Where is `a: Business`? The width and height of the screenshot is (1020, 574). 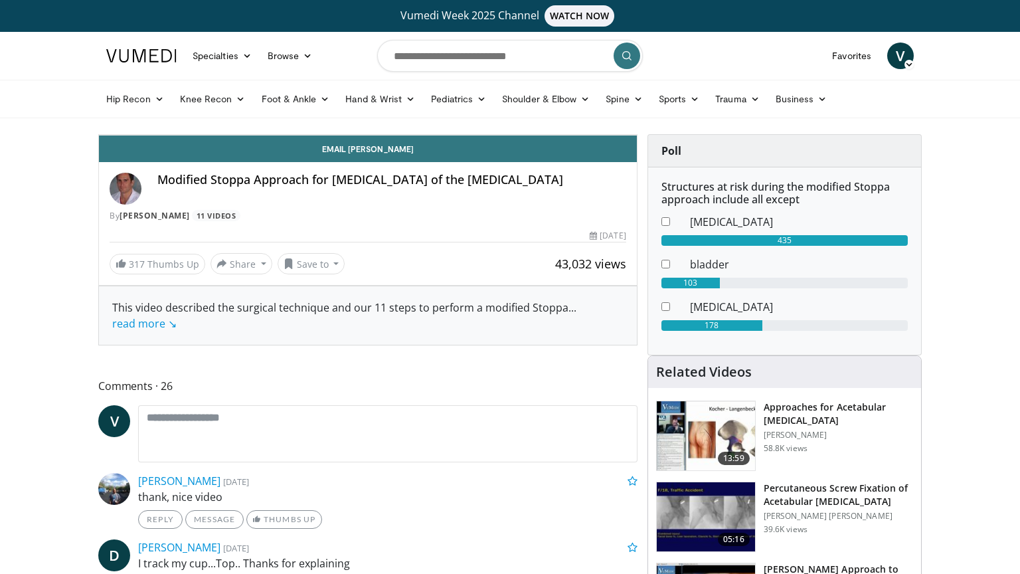
a: Business is located at coordinates (802, 99).